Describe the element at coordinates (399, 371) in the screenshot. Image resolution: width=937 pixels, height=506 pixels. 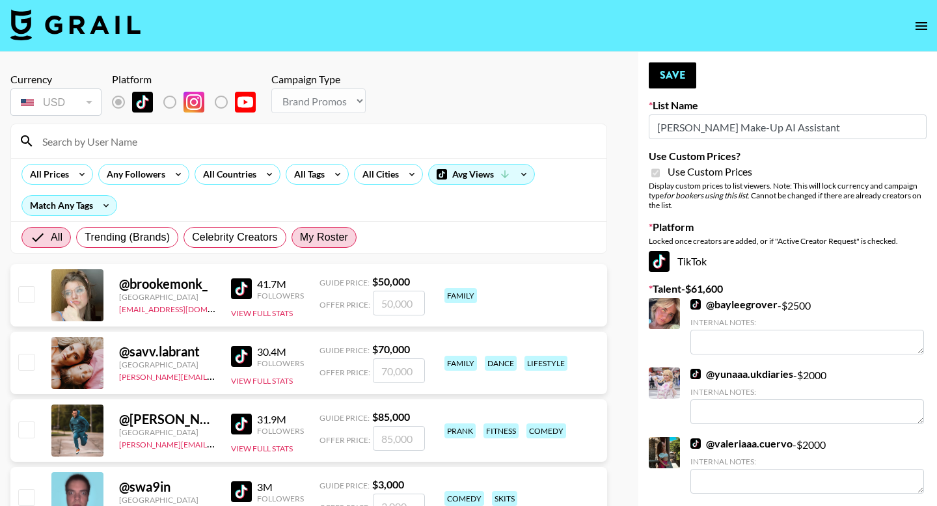
I see `input: 70,000` at that location.